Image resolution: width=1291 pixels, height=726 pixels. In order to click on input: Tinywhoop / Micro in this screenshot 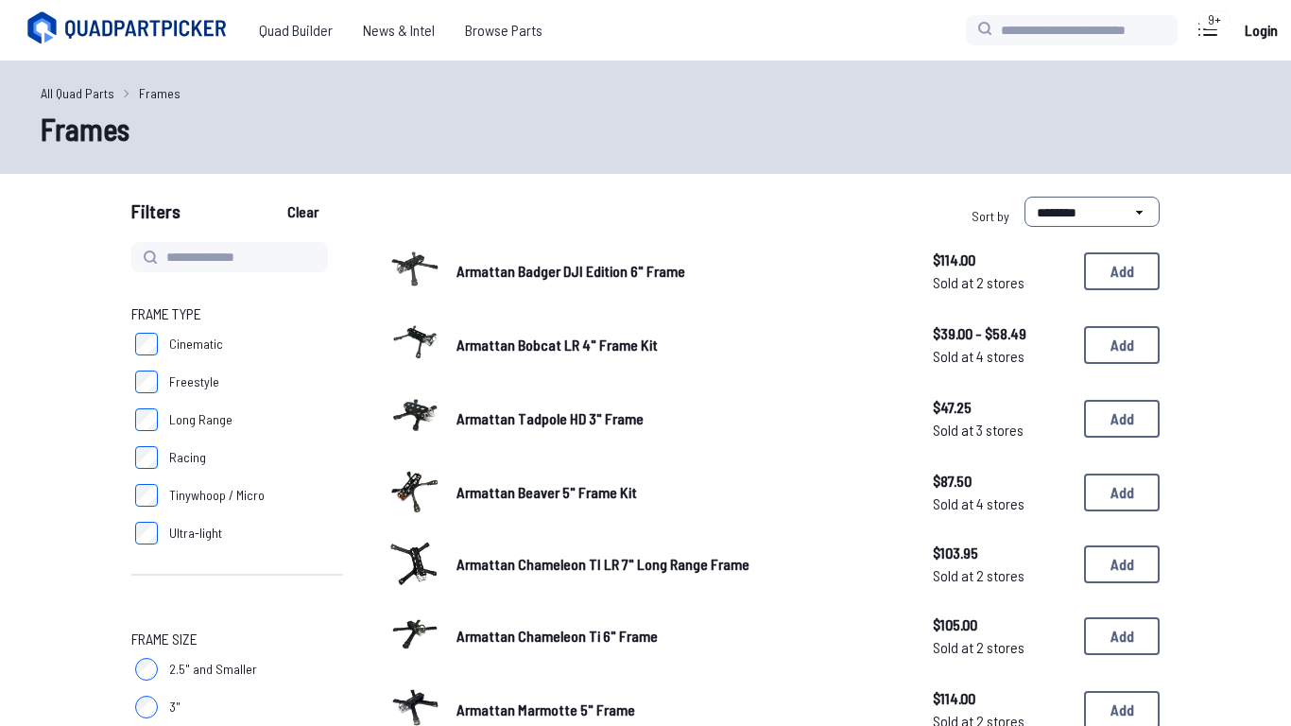, I will do `click(147, 495)`.